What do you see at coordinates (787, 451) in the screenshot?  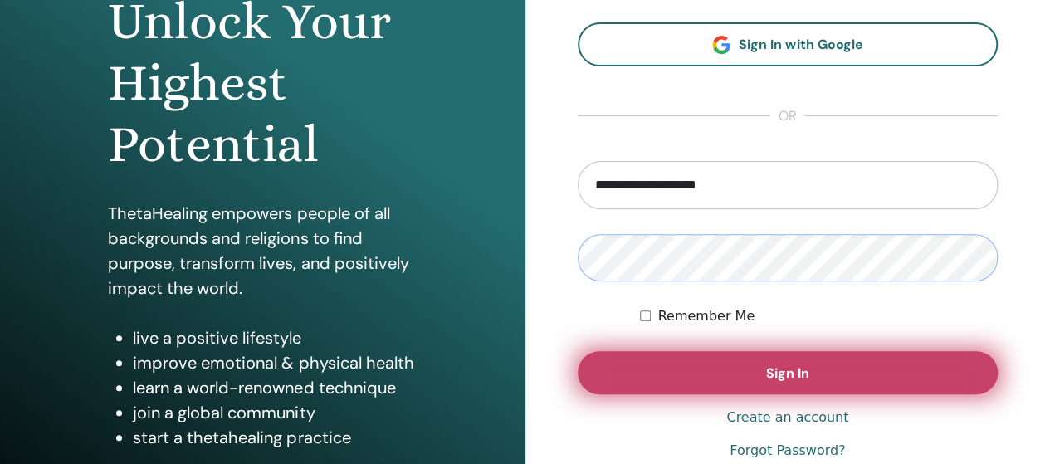 I see `a: Forgot Password?` at bounding box center [787, 451].